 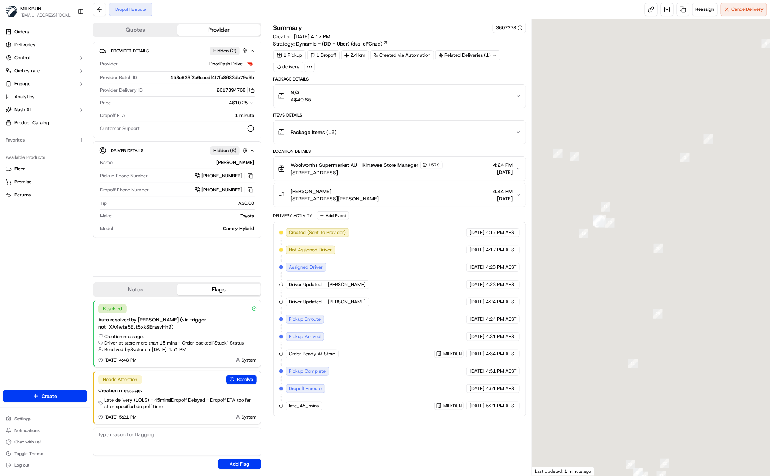 I want to click on button: A$10.25, so click(x=223, y=103).